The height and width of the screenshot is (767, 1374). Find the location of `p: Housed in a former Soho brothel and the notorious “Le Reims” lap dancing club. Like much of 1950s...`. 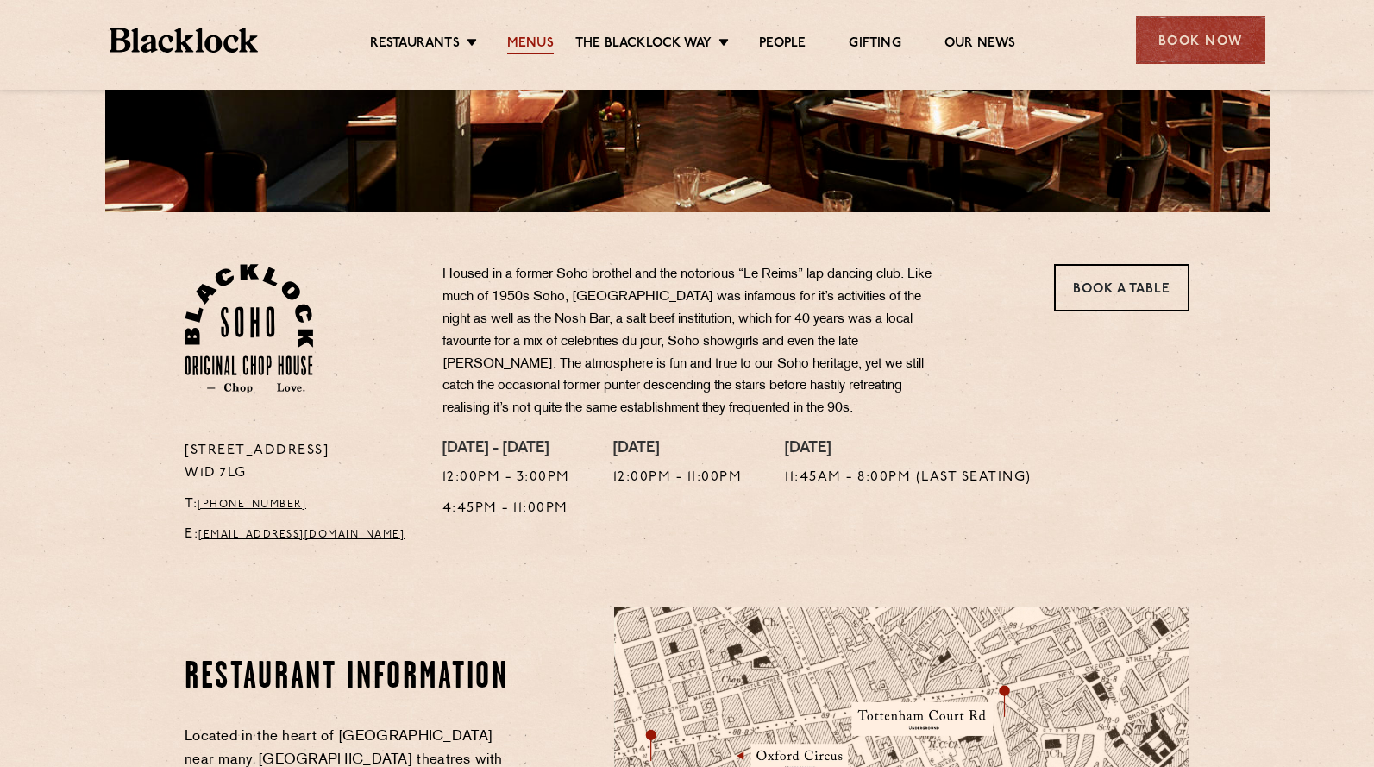

p: Housed in a former Soho brothel and the notorious “Le Reims” lap dancing club. Like much of 1950s... is located at coordinates (697, 342).